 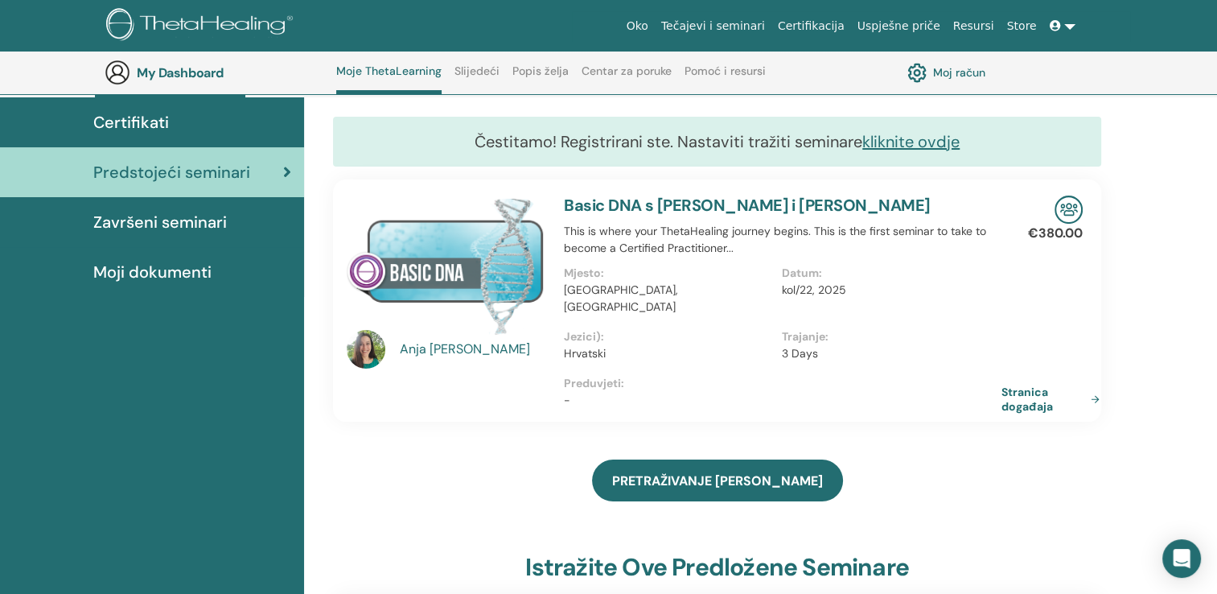 What do you see at coordinates (541, 77) in the screenshot?
I see `a: Popis želja` at bounding box center [541, 77].